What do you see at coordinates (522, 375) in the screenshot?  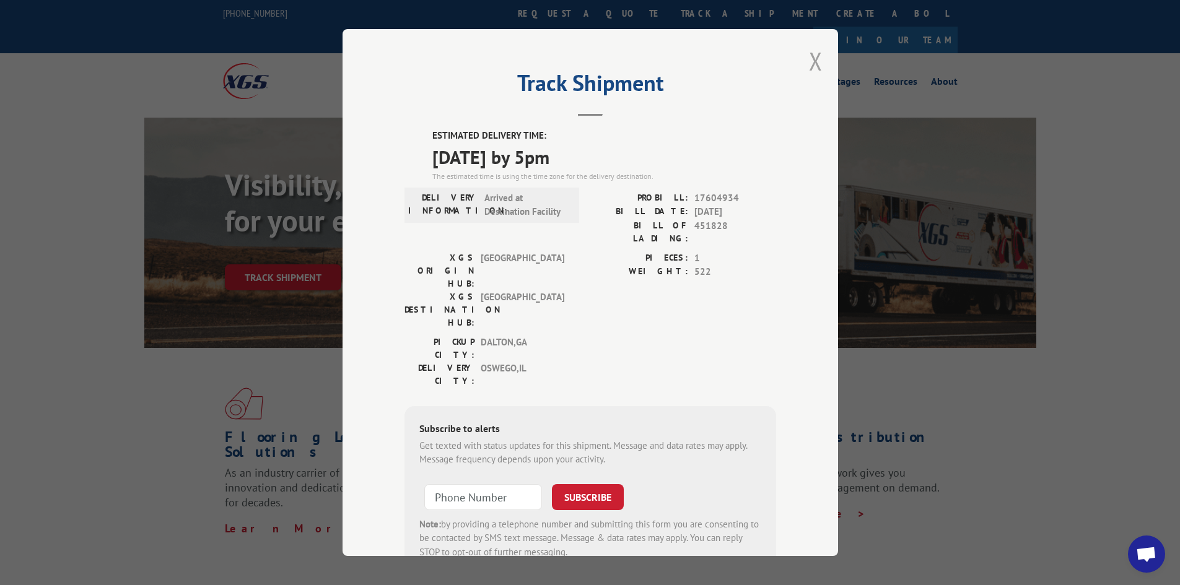 I see `span: OSWEGO , IL` at bounding box center [522, 375].